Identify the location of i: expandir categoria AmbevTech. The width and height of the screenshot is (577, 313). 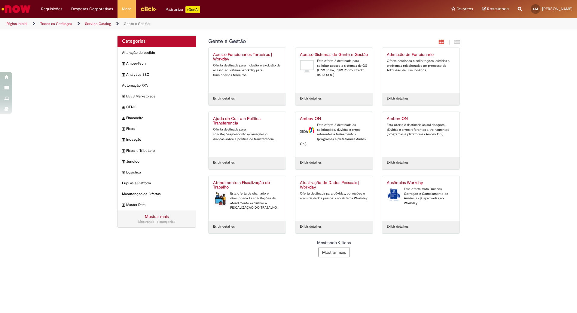
(123, 64).